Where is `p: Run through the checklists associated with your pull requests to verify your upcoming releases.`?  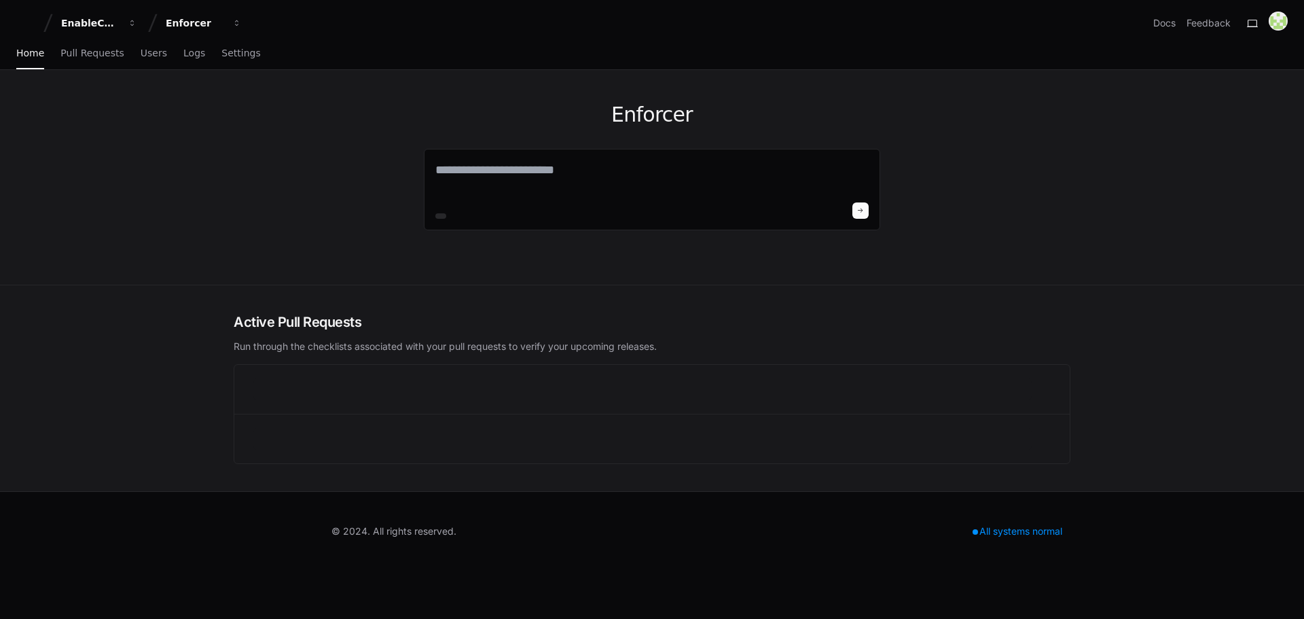 p: Run through the checklists associated with your pull requests to verify your upcoming releases. is located at coordinates (652, 346).